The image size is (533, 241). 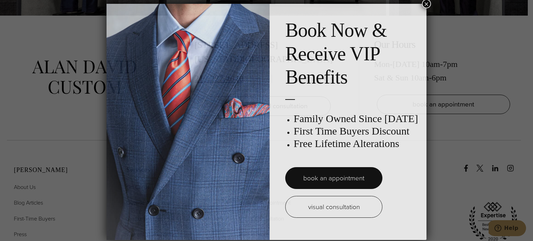 I want to click on a: visual consultation, so click(x=334, y=207).